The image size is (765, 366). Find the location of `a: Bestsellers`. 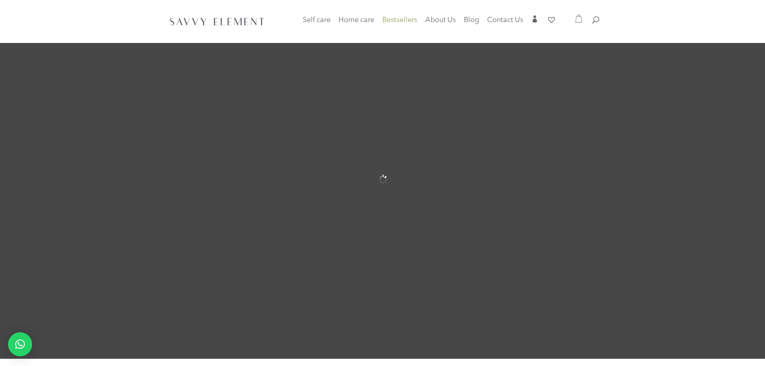

a: Bestsellers is located at coordinates (400, 23).